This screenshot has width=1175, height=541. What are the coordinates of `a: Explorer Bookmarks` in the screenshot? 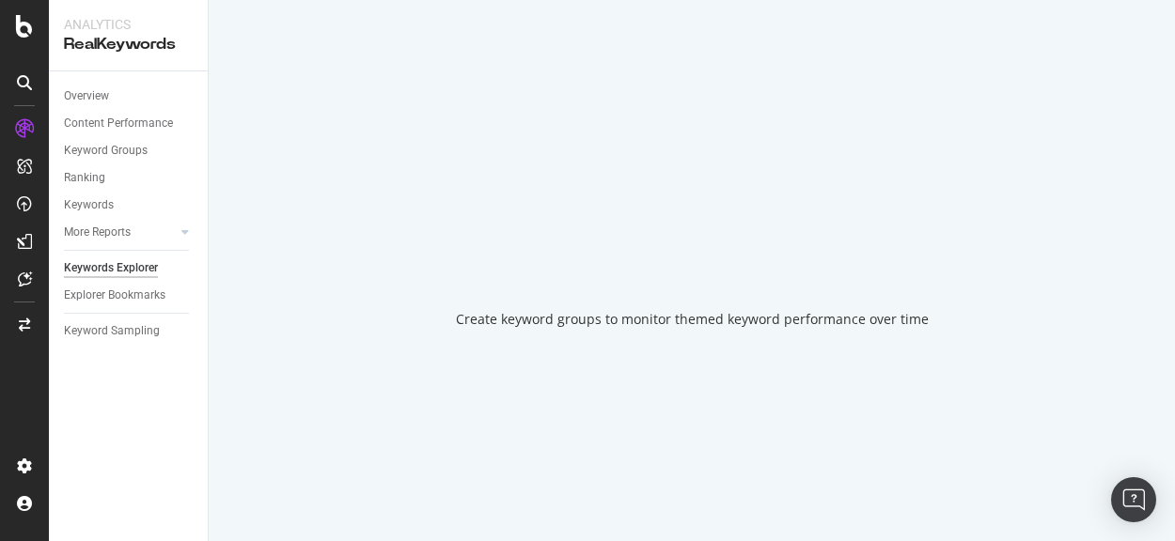 It's located at (129, 295).